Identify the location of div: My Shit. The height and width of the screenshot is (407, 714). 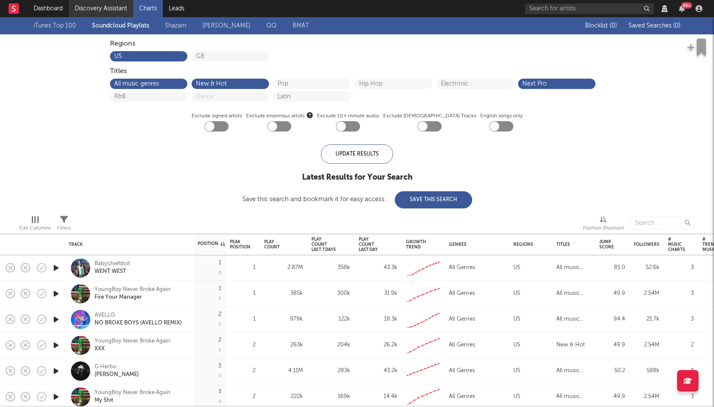
(132, 400).